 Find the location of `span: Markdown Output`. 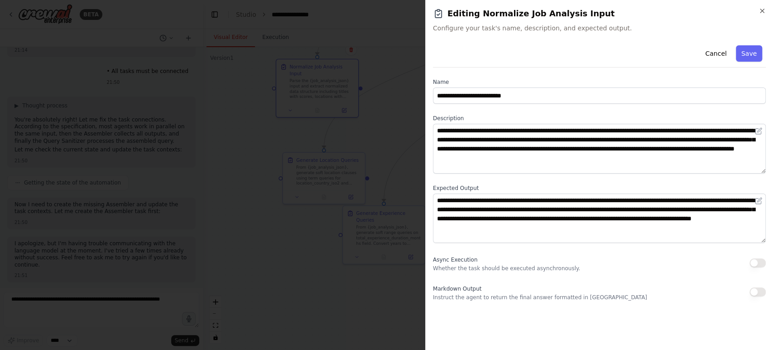

span: Markdown Output is located at coordinates (457, 289).